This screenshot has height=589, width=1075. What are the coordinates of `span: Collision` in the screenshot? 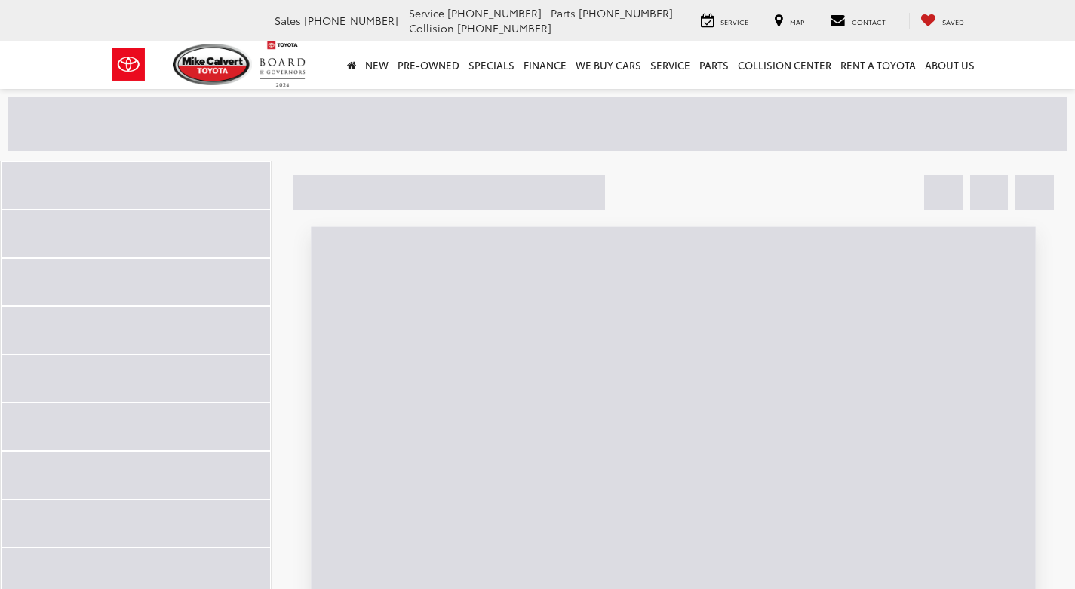 It's located at (432, 28).